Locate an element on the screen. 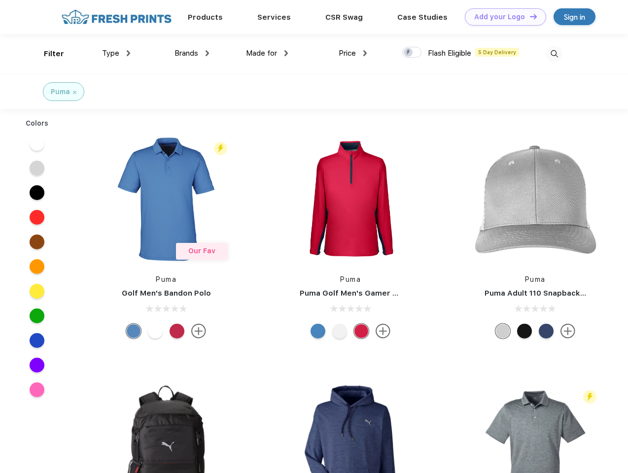  span: 5 Day Delivery is located at coordinates (496, 52).